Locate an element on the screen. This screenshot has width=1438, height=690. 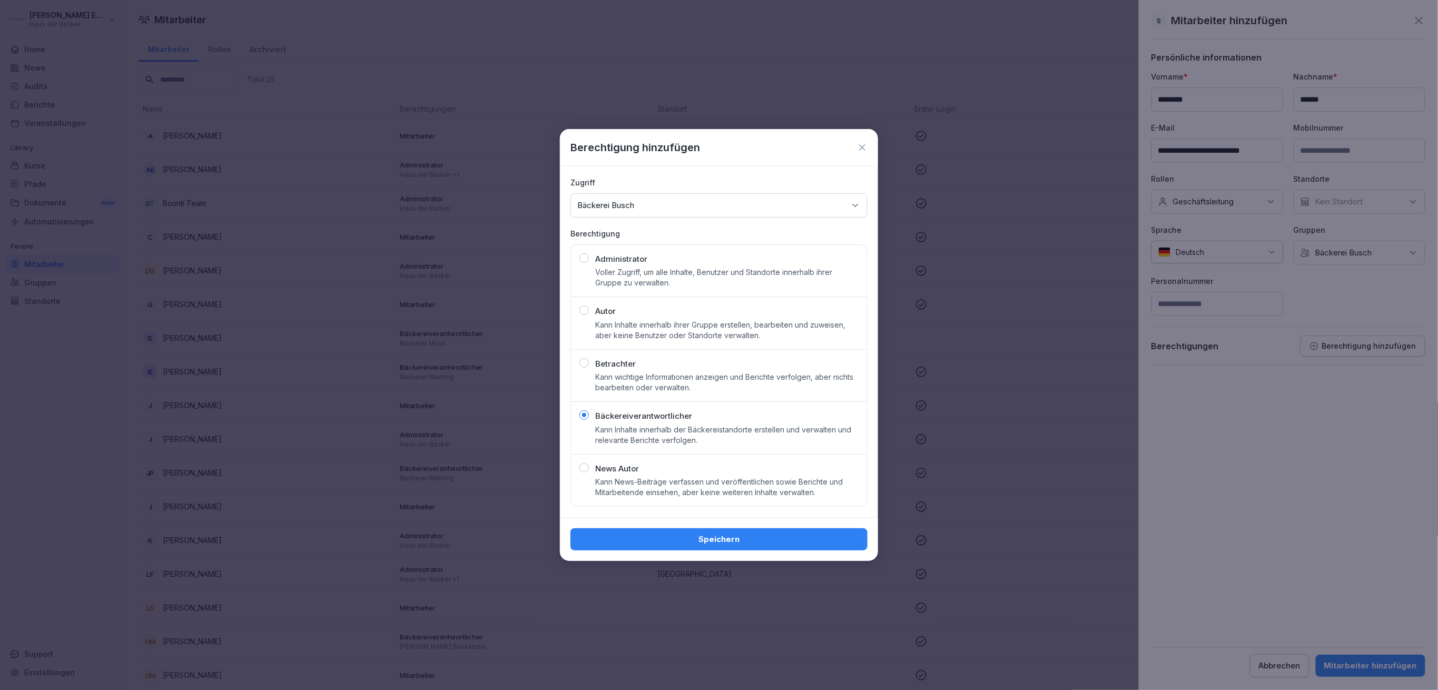
p: Kann Inhalte innerhalb der Bäckereistandorte erstellen und verwalten und relevante Berichte verfo... is located at coordinates (727, 435).